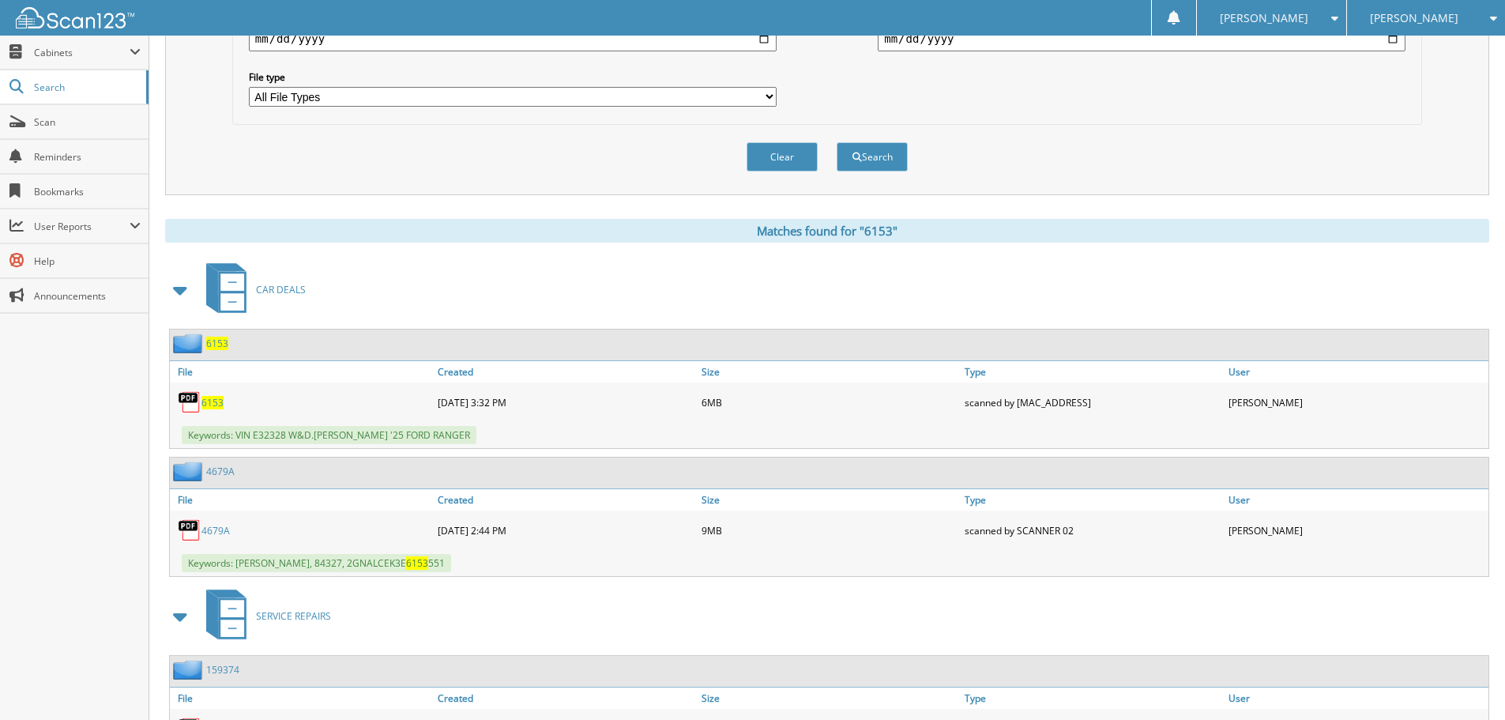  What do you see at coordinates (87, 156) in the screenshot?
I see `span: Reminders` at bounding box center [87, 156].